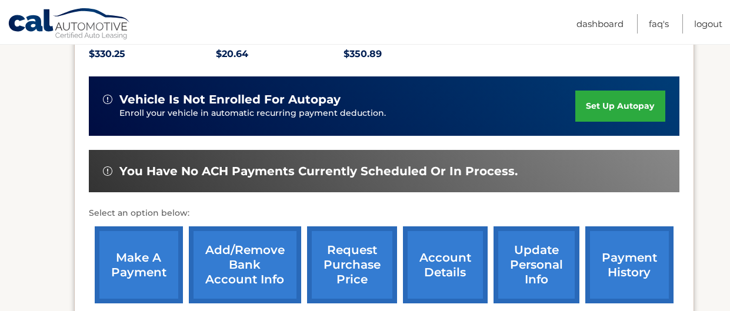 The image size is (730, 311). Describe the element at coordinates (708, 24) in the screenshot. I see `a: Logout` at that location.